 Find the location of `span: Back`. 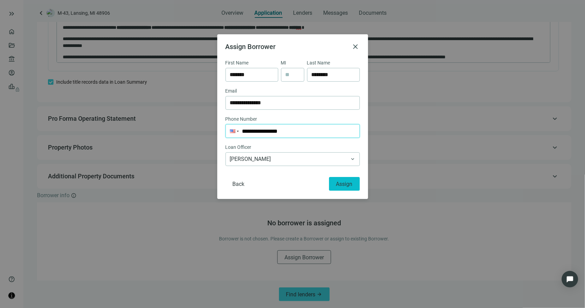

span: Back is located at coordinates (239, 184).